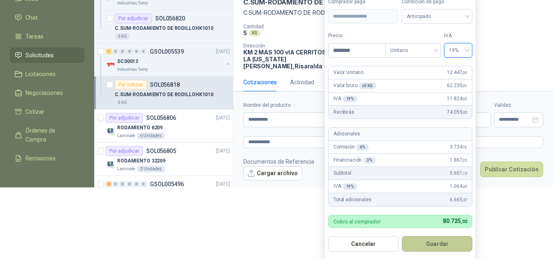 The image size is (553, 259). What do you see at coordinates (167, 52) in the screenshot?
I see `p: GSOL005539` at bounding box center [167, 52].